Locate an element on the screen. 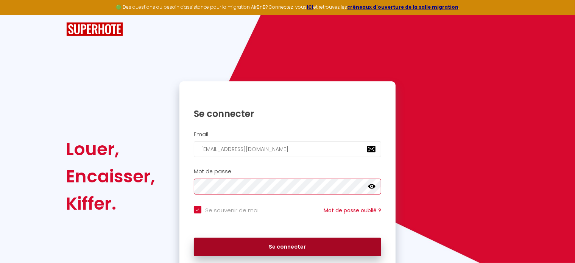 This screenshot has width=575, height=263. div: Louer, is located at coordinates (111, 149).